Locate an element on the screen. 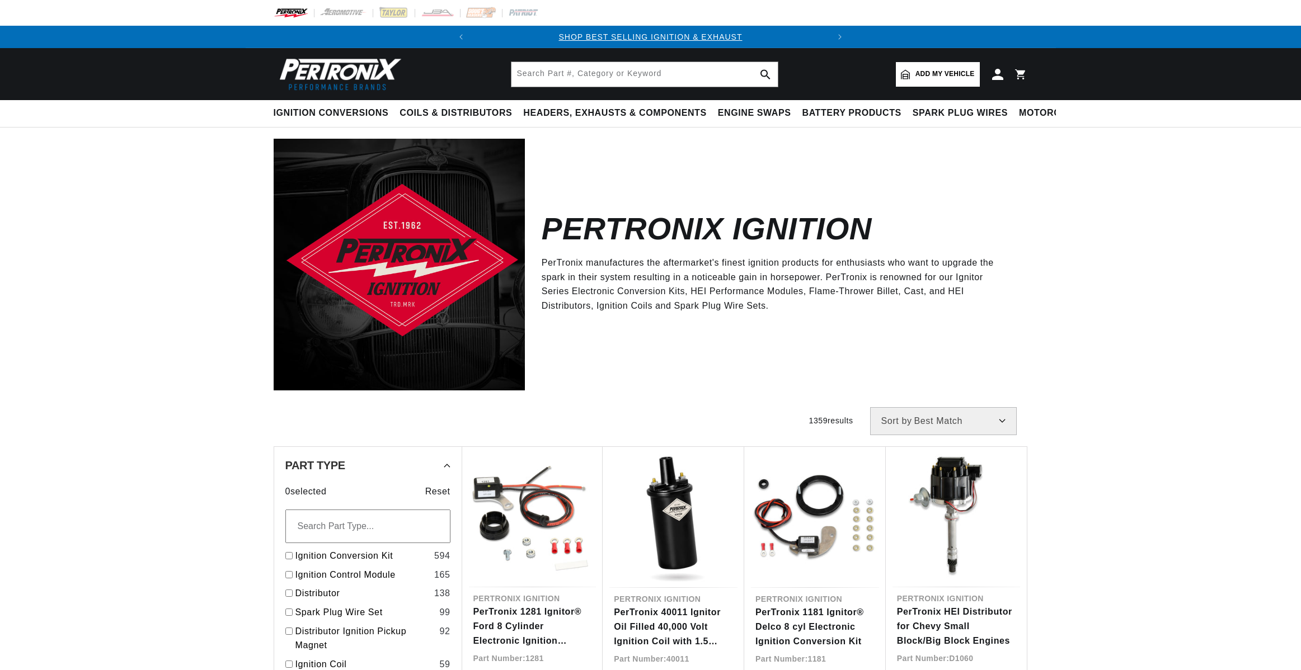  div: 594 is located at coordinates (442, 556).